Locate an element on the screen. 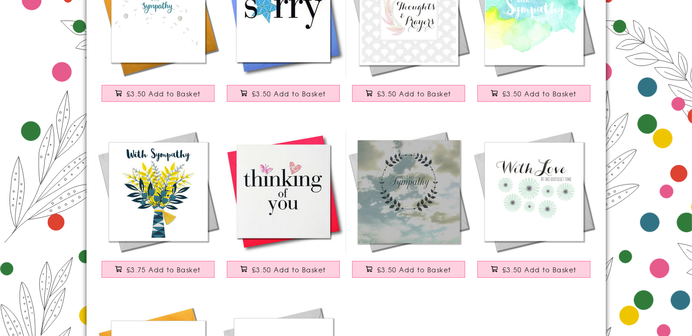 The width and height of the screenshot is (692, 336). img: Sympathy, Sorry, Thinking of you Card, Heart, fabric butterfly Embellished is located at coordinates (283, 192).